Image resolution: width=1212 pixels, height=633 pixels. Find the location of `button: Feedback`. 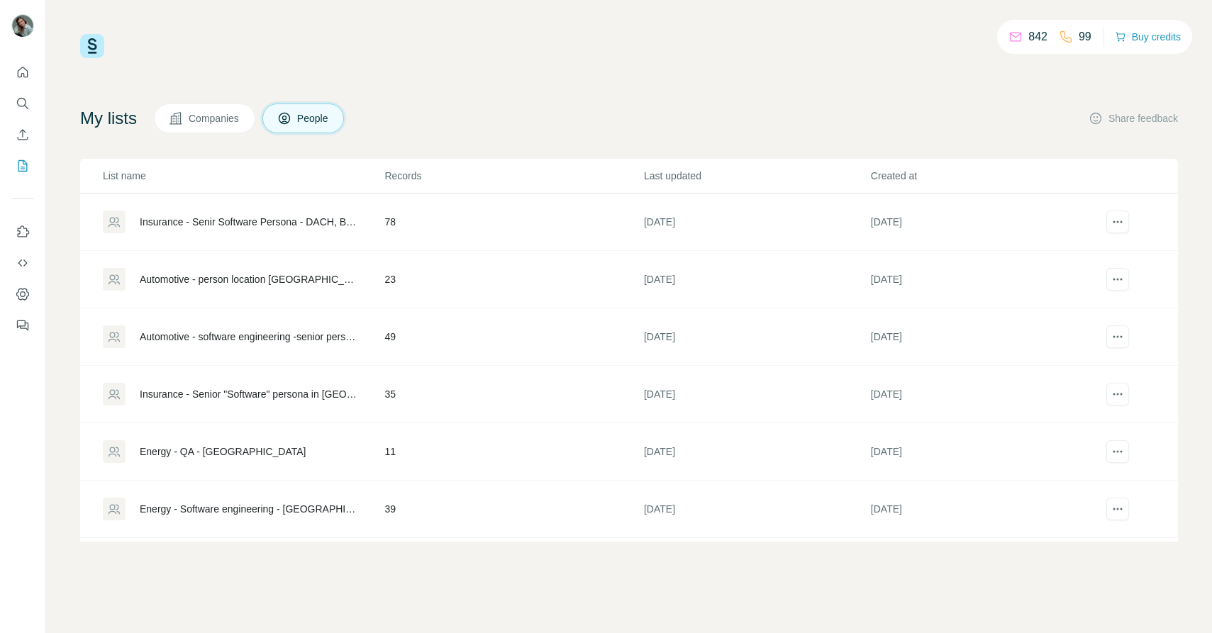

button: Feedback is located at coordinates (23, 326).